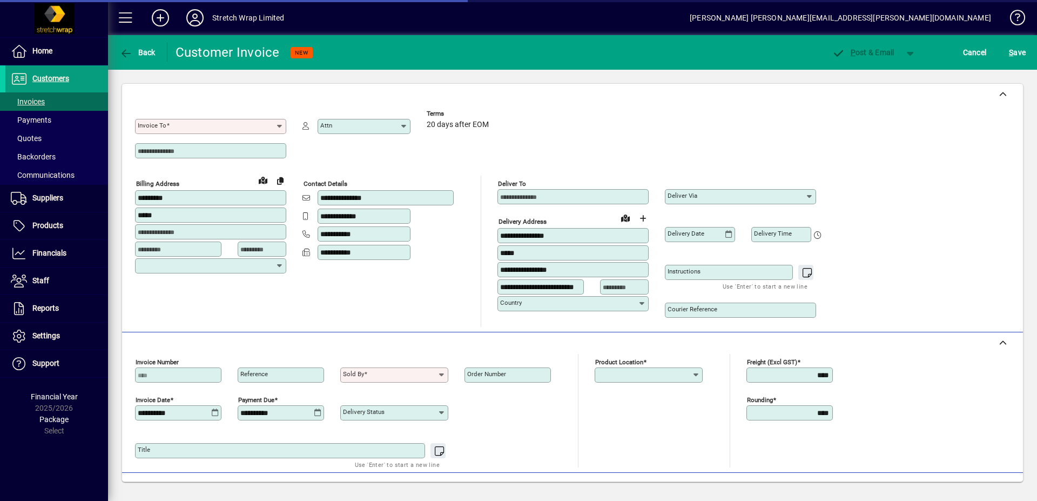 Image resolution: width=1037 pixels, height=501 pixels. What do you see at coordinates (43, 175) in the screenshot?
I see `span: Communications` at bounding box center [43, 175].